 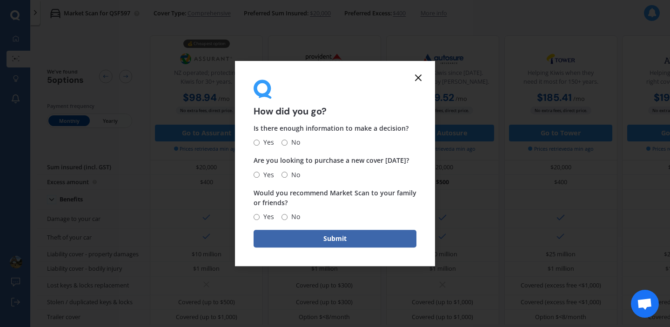 What do you see at coordinates (335, 98) in the screenshot?
I see `div: How did you go?` at bounding box center [335, 98].